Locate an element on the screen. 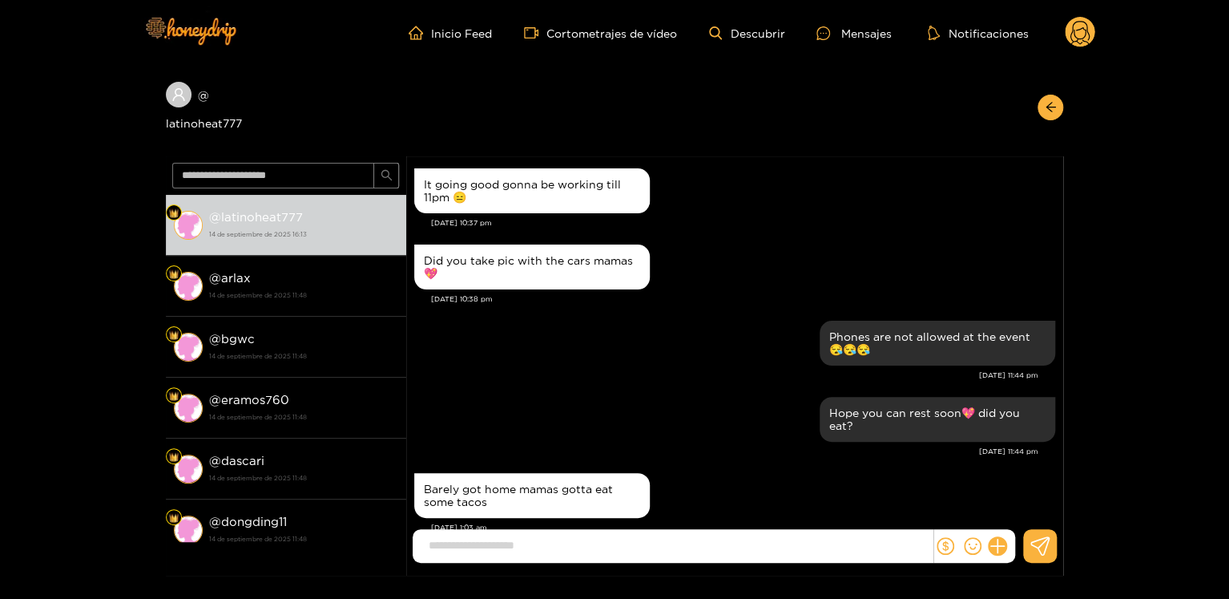  div: Sep. 14, 1:03 am is located at coordinates (532, 495).